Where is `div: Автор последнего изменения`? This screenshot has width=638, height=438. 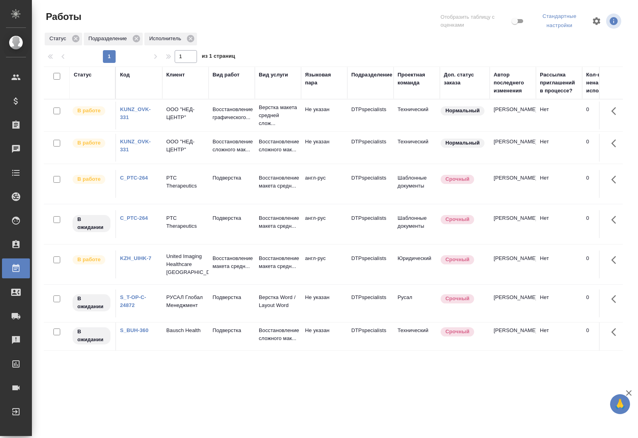 div: Автор последнего изменения is located at coordinates (512, 83).